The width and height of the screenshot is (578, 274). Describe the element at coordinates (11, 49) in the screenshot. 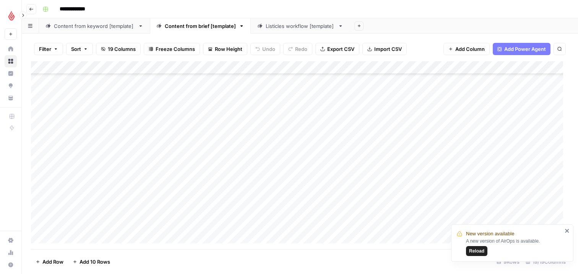

I see `a: Home` at that location.